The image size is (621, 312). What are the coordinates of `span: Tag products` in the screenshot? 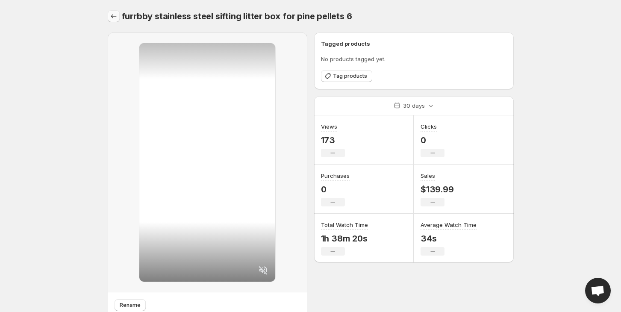 It's located at (350, 76).